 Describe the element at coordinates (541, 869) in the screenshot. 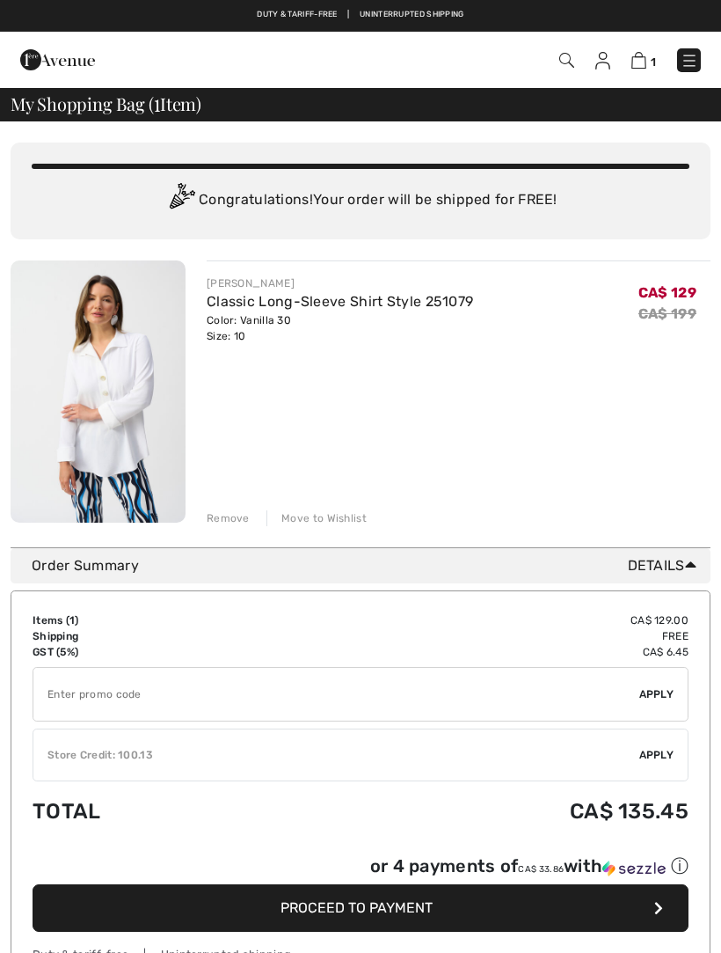

I see `span: CA$ 33.86` at that location.